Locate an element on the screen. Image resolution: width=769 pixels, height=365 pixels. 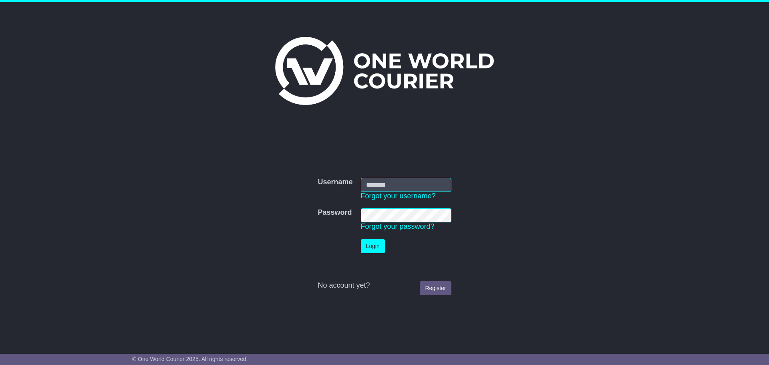
div: No account yet? is located at coordinates (384, 286).